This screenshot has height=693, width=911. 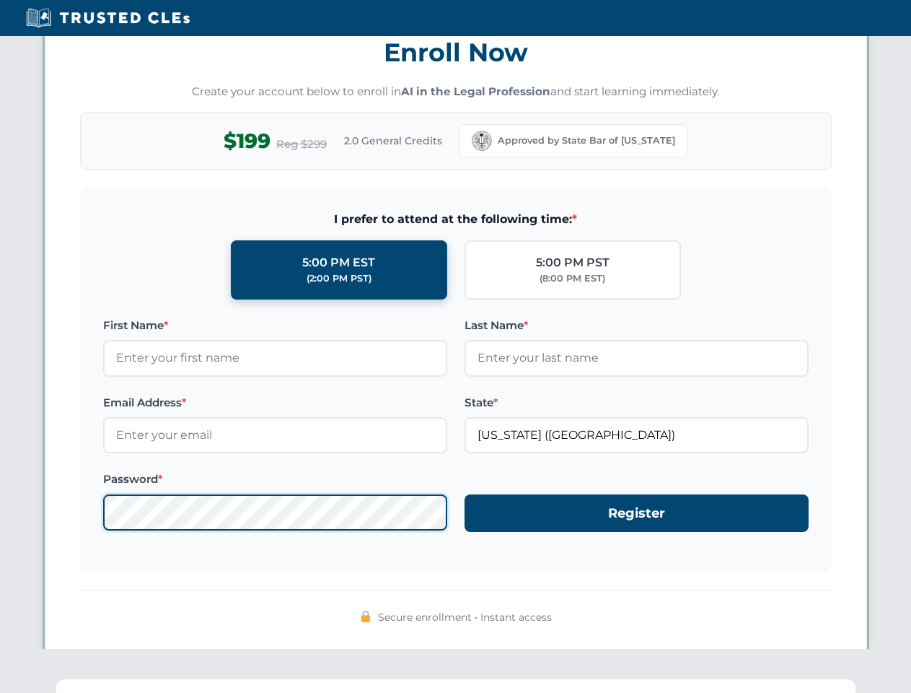 I want to click on span: 2.0 General Credits, so click(x=393, y=141).